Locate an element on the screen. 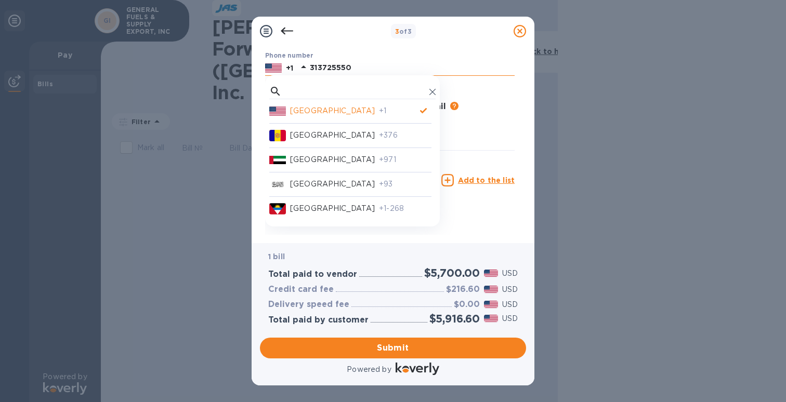 Image resolution: width=786 pixels, height=402 pixels. p: +376 is located at coordinates (405, 135).